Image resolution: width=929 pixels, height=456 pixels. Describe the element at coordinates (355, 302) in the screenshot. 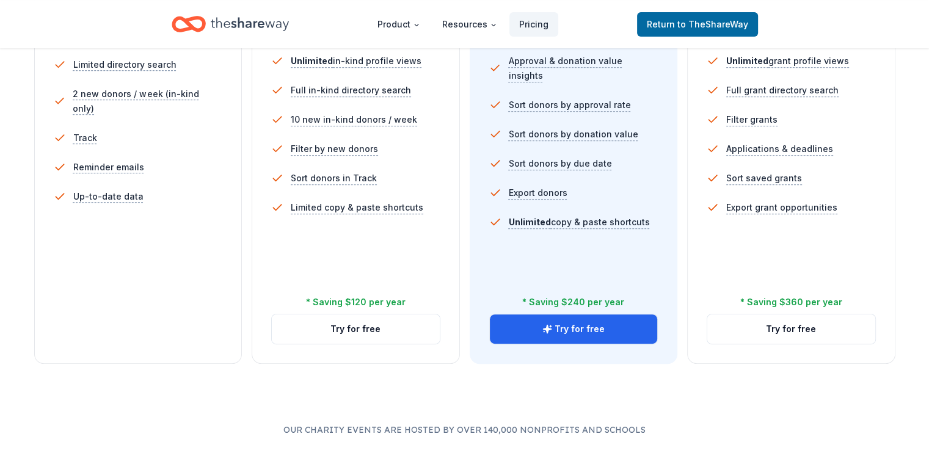

I see `div: * Saving $120 per year` at that location.